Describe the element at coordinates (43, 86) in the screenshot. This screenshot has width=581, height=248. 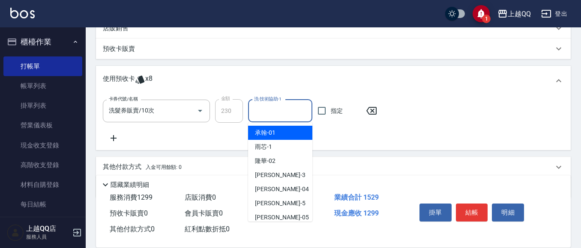
I see `a: 帳單列表` at that location.